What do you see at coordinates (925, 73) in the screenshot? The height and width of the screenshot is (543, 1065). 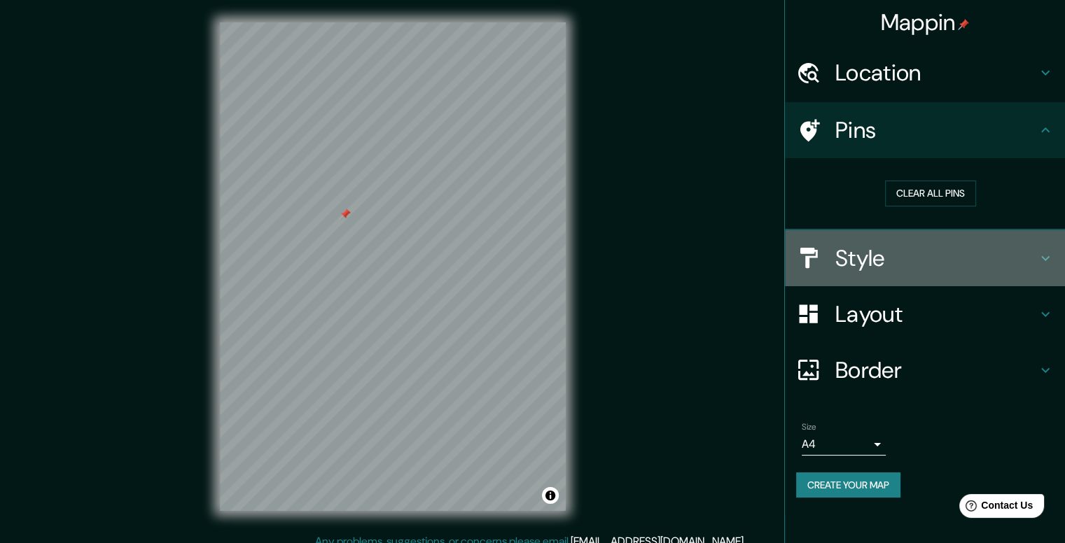 I see `div: Location` at bounding box center [925, 73].